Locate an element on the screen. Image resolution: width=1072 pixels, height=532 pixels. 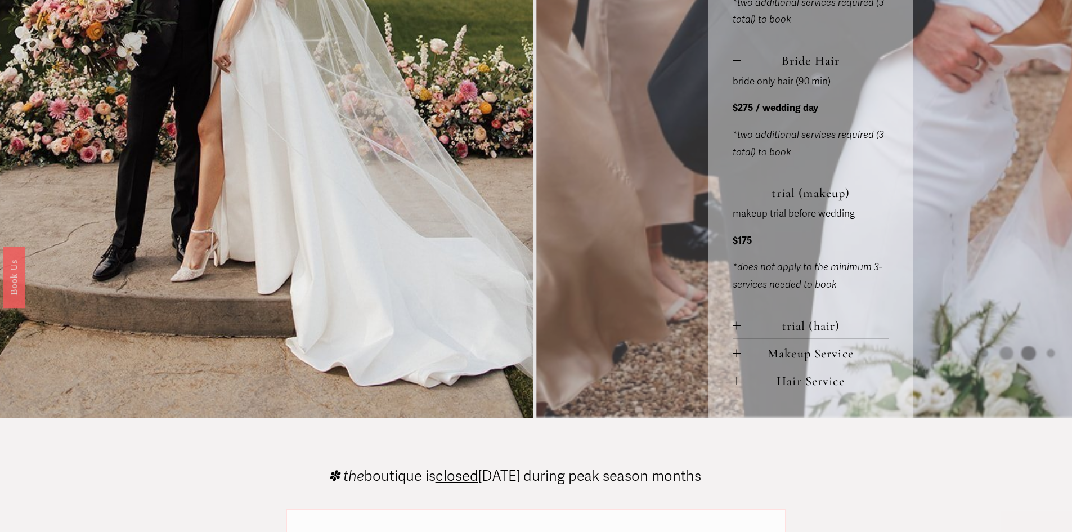
p: bride only hair (90 min) is located at coordinates (811, 82).